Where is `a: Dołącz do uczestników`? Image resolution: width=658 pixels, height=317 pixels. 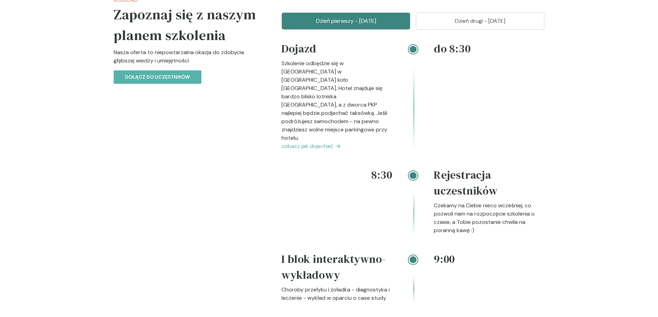
a: Dołącz do uczestników is located at coordinates (157, 77).